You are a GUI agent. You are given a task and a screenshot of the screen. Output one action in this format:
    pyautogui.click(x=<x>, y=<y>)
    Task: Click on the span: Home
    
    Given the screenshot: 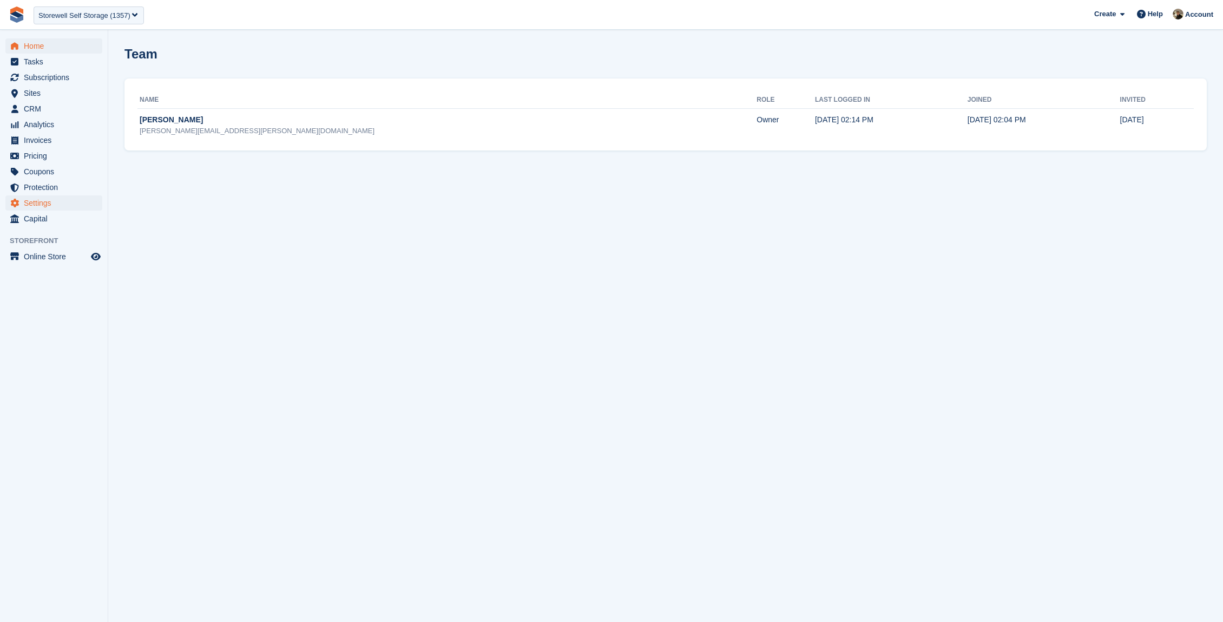 What is the action you would take?
    pyautogui.click(x=56, y=46)
    